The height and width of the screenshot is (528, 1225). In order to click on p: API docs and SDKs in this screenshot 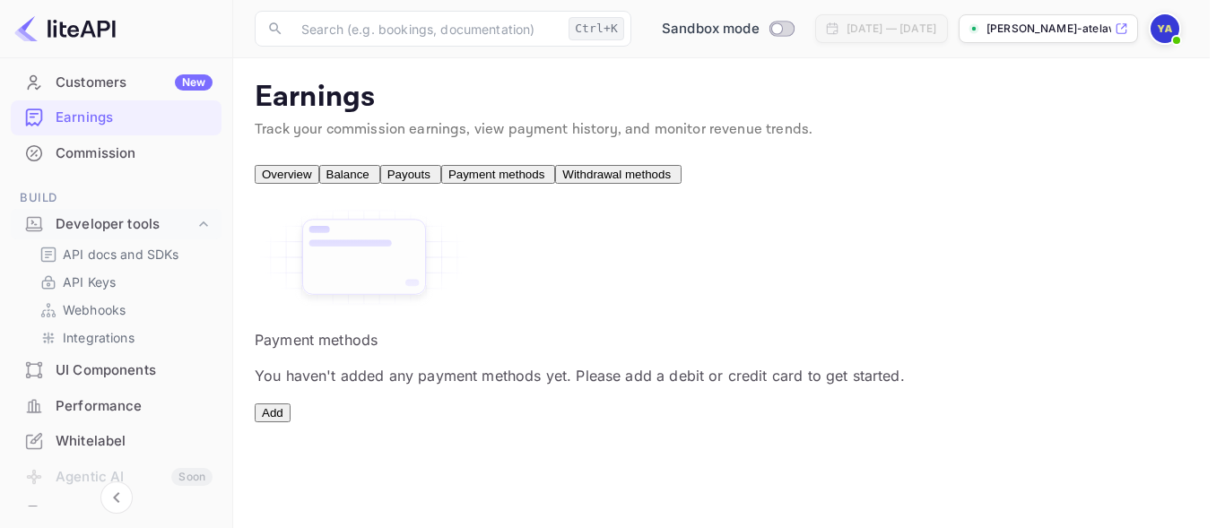, I will do `click(121, 254)`.